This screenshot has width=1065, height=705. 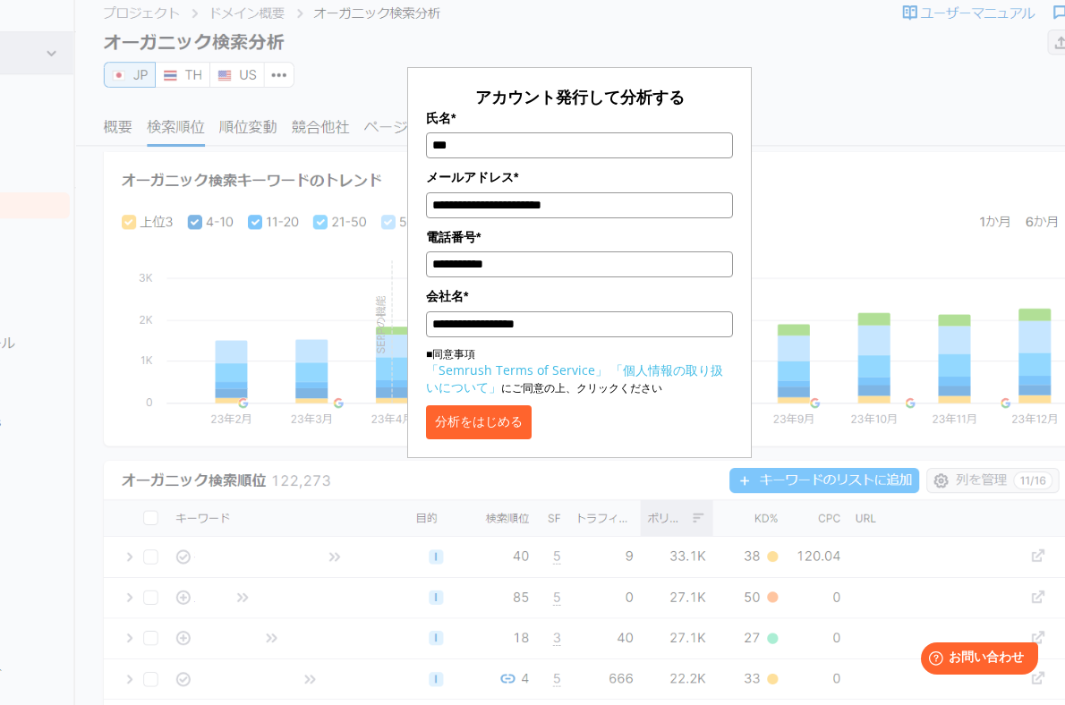 I want to click on a: 「Semrush Terms of Service」, so click(x=516, y=370).